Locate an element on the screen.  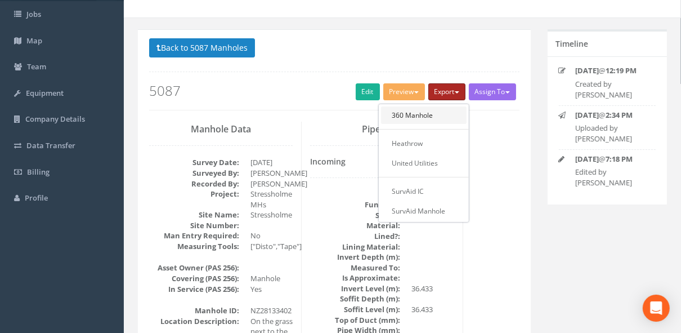
dt: Material: is located at coordinates (355, 225).